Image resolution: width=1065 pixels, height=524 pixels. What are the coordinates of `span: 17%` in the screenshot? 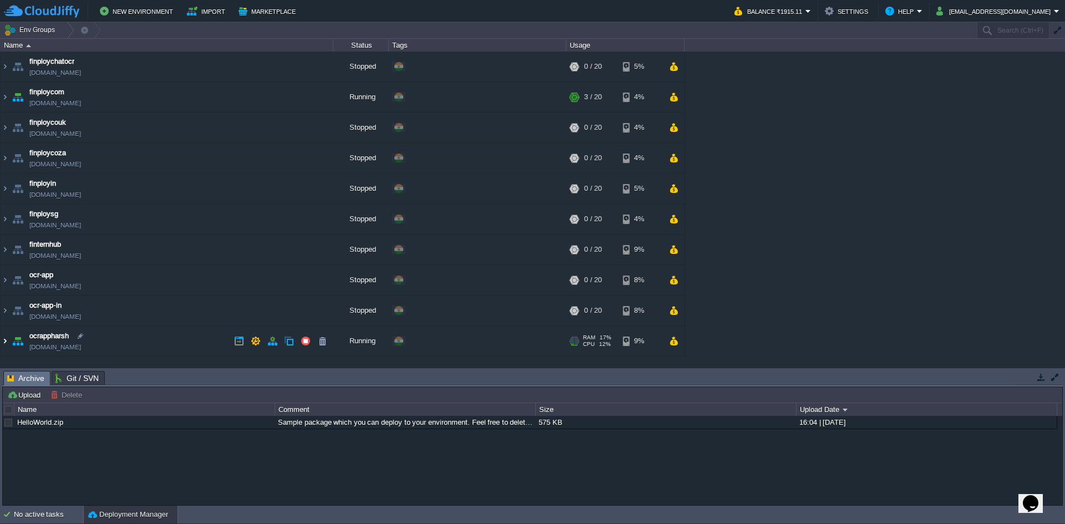 It's located at (605, 338).